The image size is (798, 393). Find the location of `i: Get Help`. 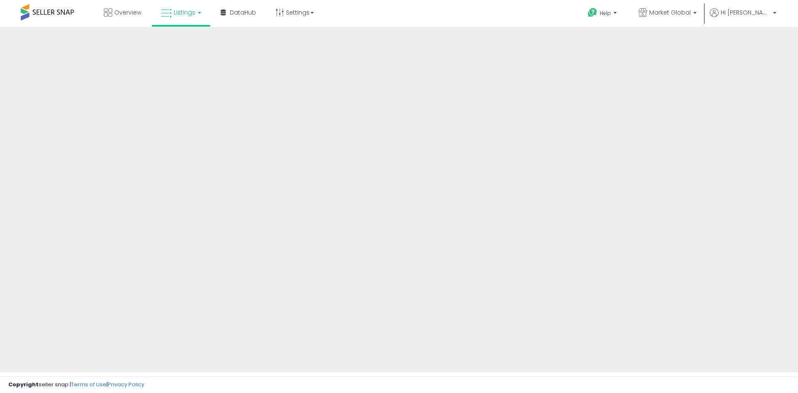

i: Get Help is located at coordinates (592, 12).